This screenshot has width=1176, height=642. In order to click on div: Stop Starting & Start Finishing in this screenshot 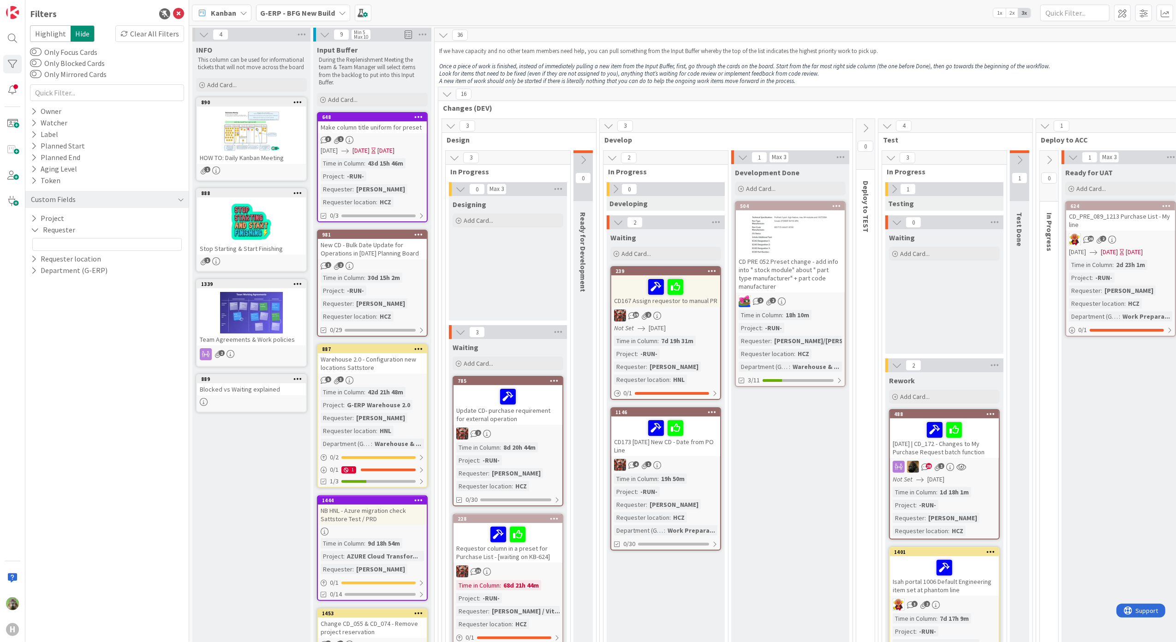, I will do `click(251, 249)`.